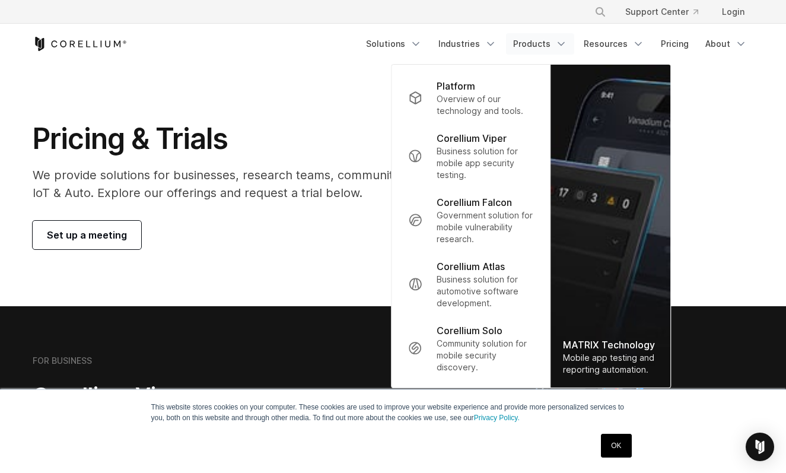  What do you see at coordinates (611, 226) in the screenshot?
I see `img: Matrix_WebNav_1x` at bounding box center [611, 226].